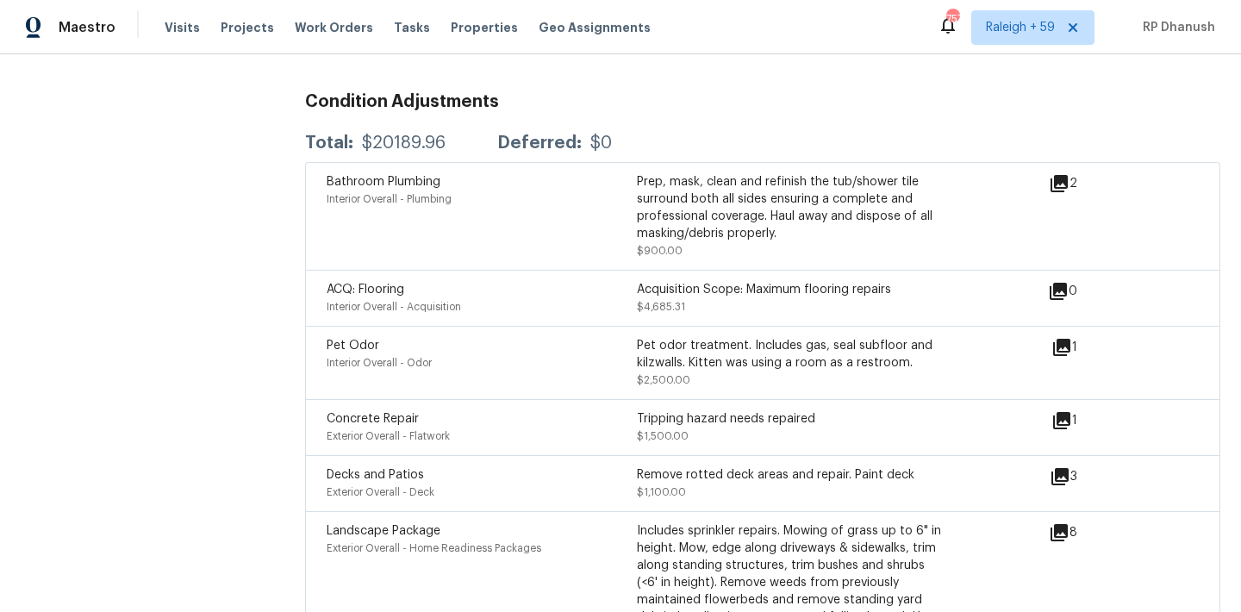 The image size is (1241, 612). Describe the element at coordinates (1021, 28) in the screenshot. I see `span: Raleigh + 59` at that location.